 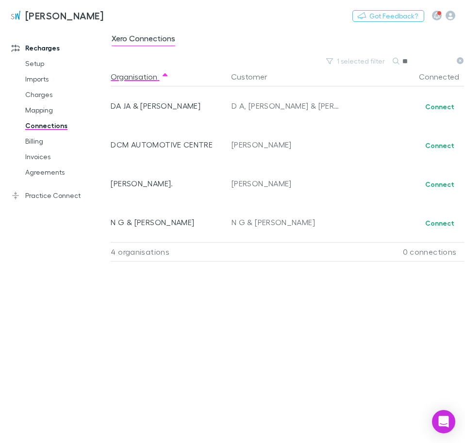 What do you see at coordinates (62, 79) in the screenshot?
I see `a: Imports` at bounding box center [62, 79].